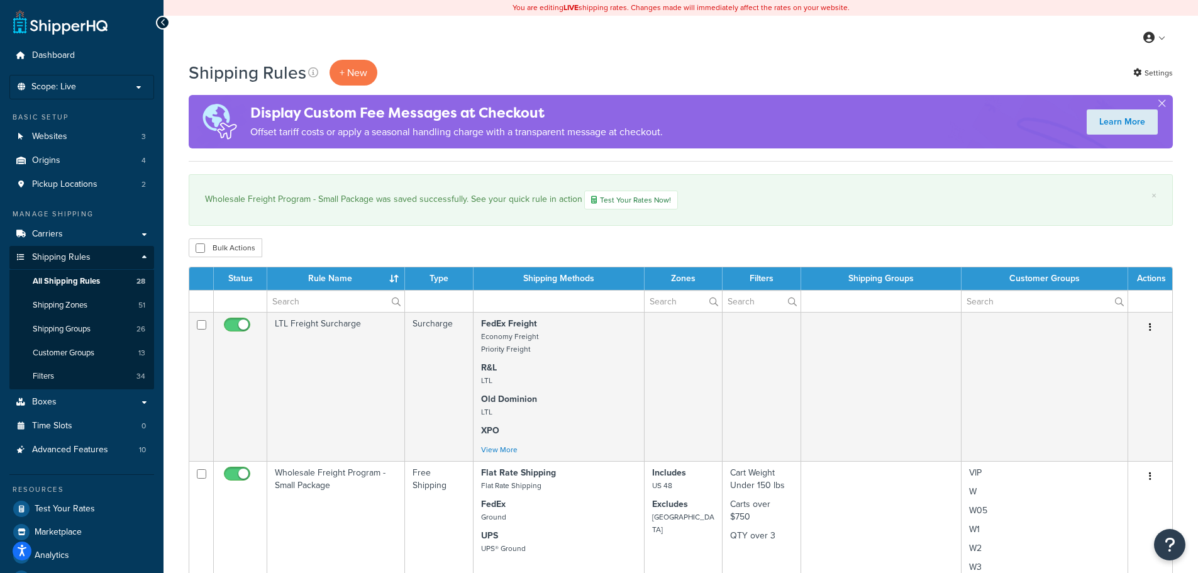  I want to click on li: Customer Groups, so click(82, 353).